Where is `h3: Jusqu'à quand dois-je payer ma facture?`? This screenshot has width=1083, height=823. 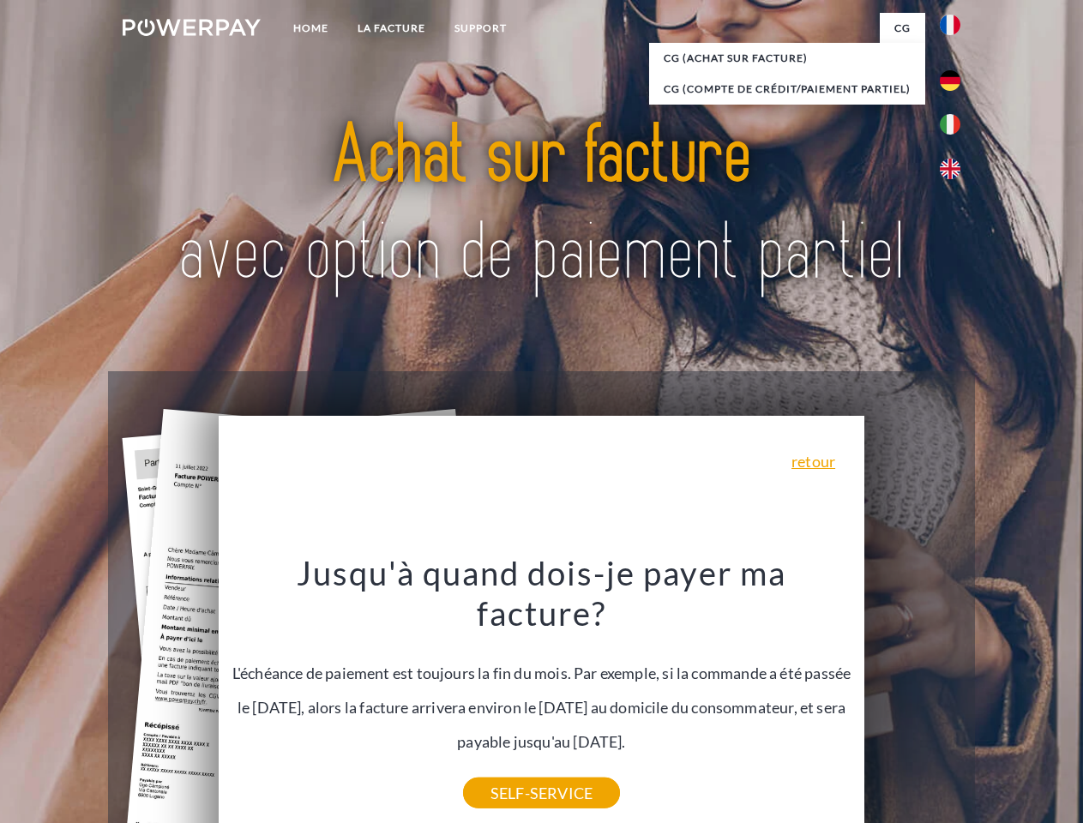
h3: Jusqu'à quand dois-je payer ma facture? is located at coordinates (542, 593).